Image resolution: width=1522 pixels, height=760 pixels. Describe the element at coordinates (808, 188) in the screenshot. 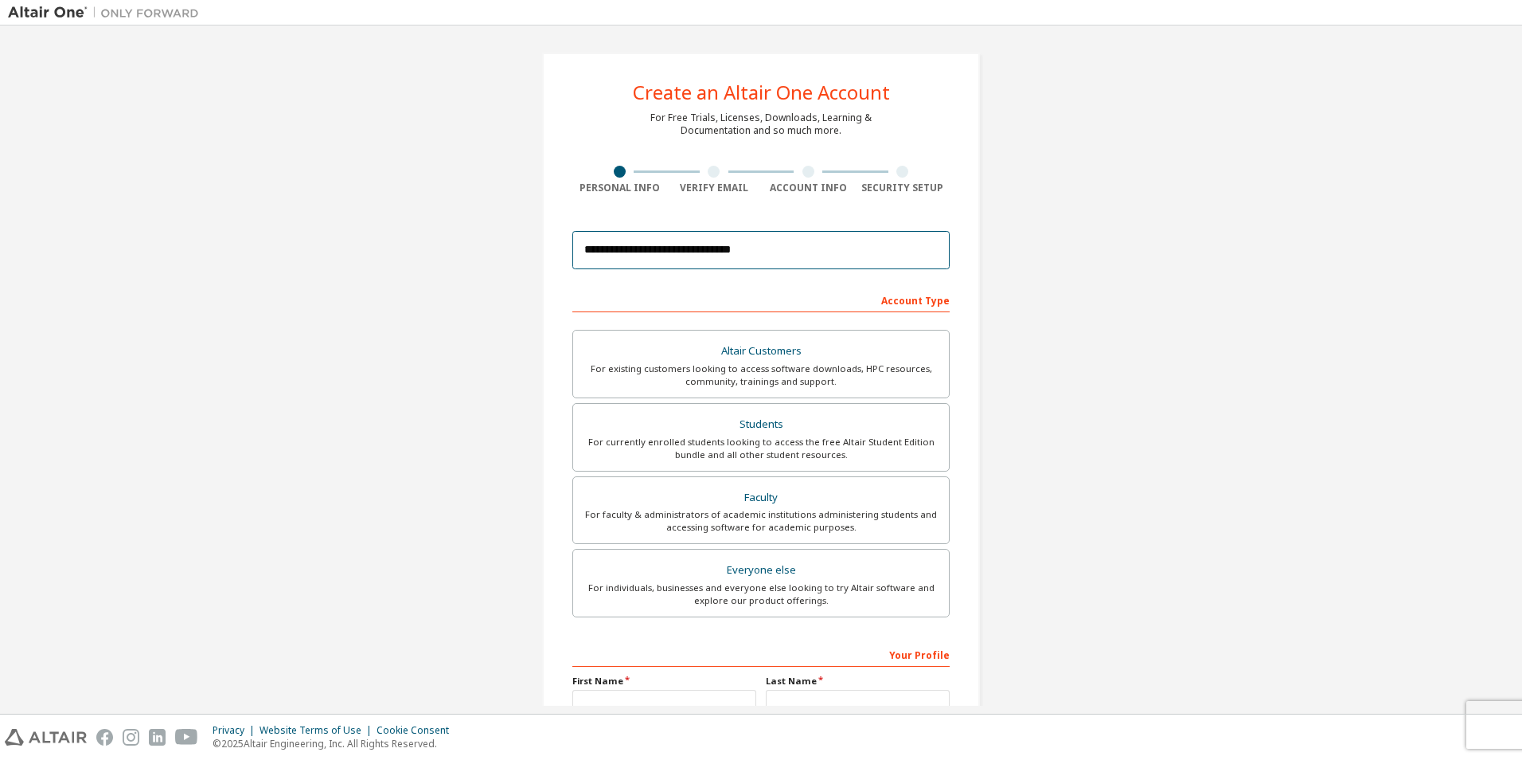

I see `div: Account Info` at that location.